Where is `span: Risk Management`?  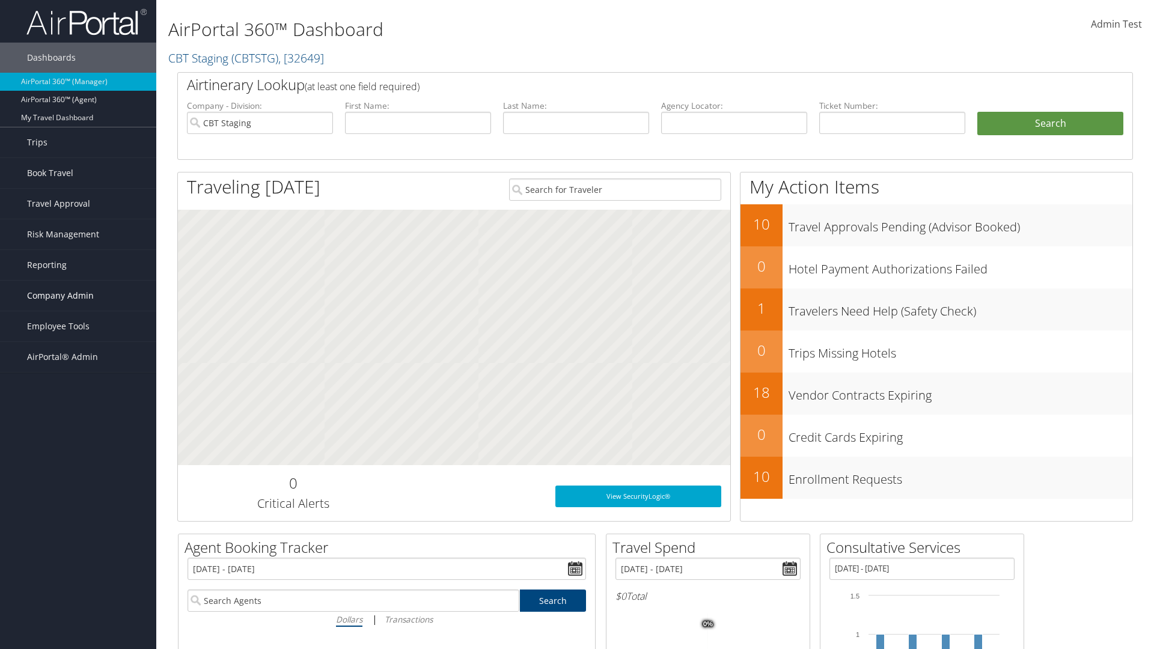 span: Risk Management is located at coordinates (63, 234).